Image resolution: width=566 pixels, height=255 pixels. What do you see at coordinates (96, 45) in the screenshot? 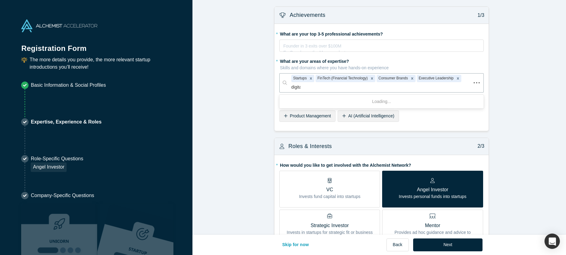
I see `h1: Registration Form` at bounding box center [96, 45].